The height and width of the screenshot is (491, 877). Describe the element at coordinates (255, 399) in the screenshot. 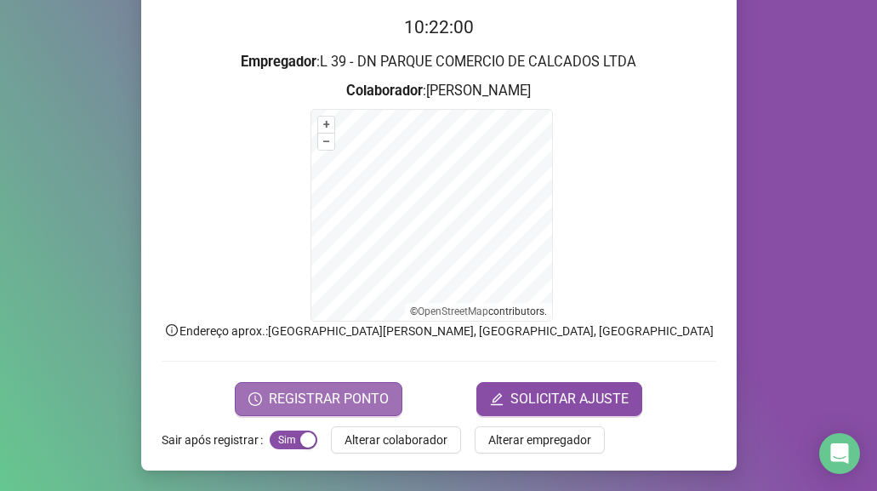

I see `span: clock-circle` at that location.